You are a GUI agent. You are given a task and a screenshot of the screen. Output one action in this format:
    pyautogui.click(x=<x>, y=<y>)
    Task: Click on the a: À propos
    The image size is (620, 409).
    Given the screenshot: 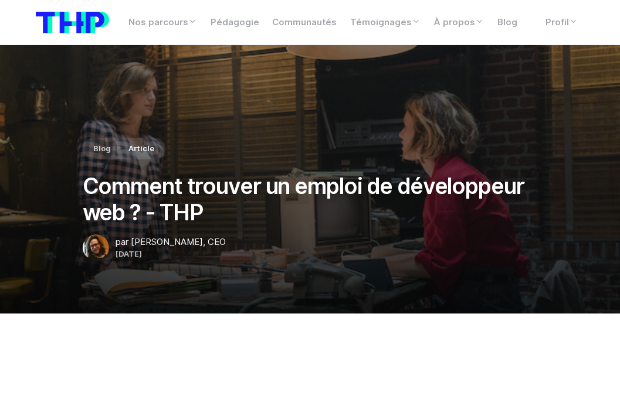 What is the action you would take?
    pyautogui.click(x=459, y=22)
    